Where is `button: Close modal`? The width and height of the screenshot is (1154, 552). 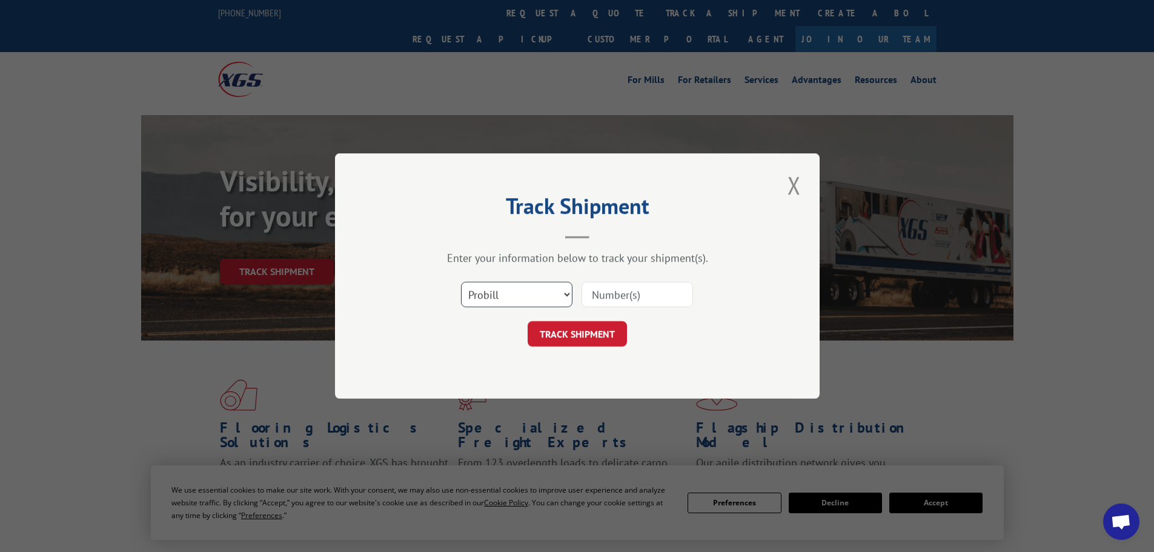
button: Close modal is located at coordinates (794, 185).